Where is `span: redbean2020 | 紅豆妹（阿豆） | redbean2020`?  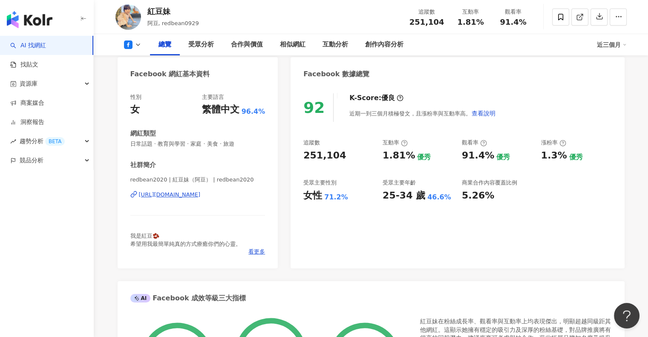 span: redbean2020 | 紅豆妹（阿豆） | redbean2020 is located at coordinates (198, 180).